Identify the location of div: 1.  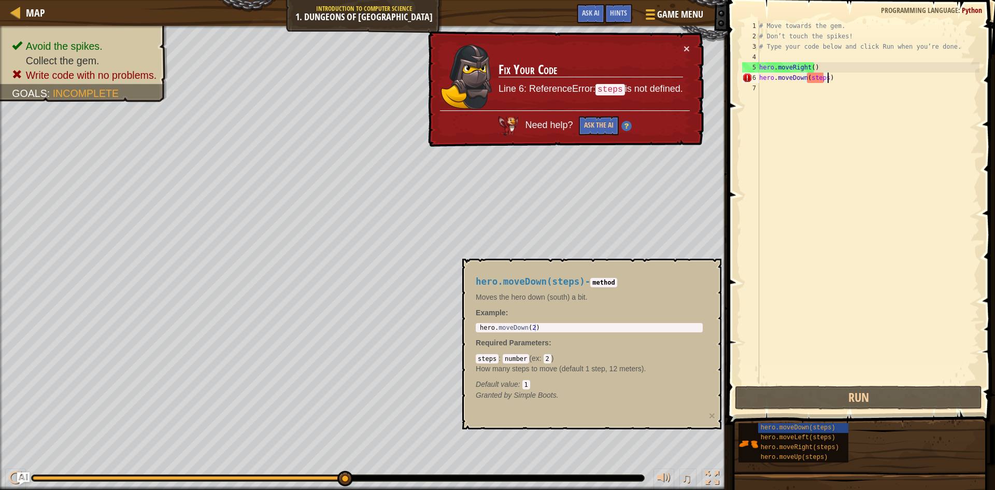
(750, 26).